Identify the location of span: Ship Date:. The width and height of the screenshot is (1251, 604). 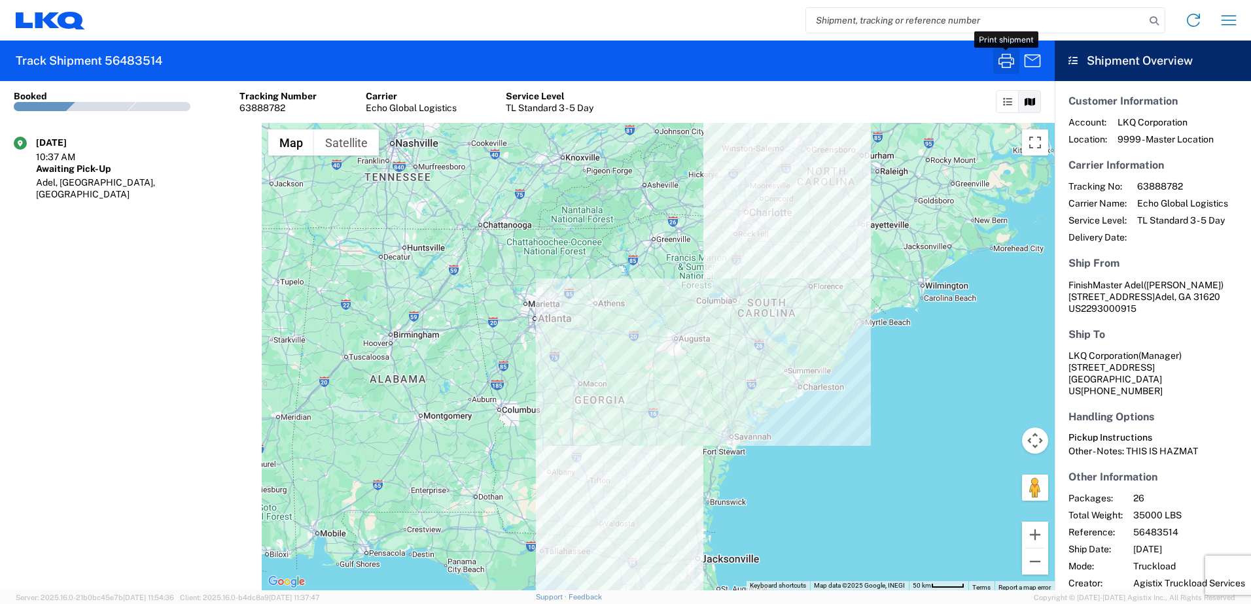
(1095, 549).